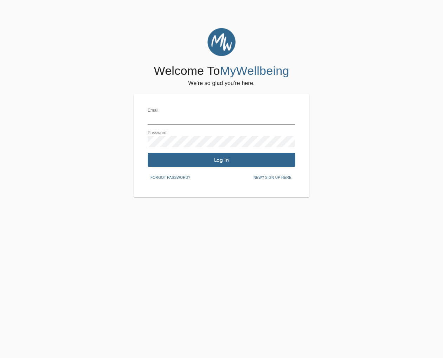 This screenshot has width=443, height=358. Describe the element at coordinates (221, 160) in the screenshot. I see `button: Log In` at that location.